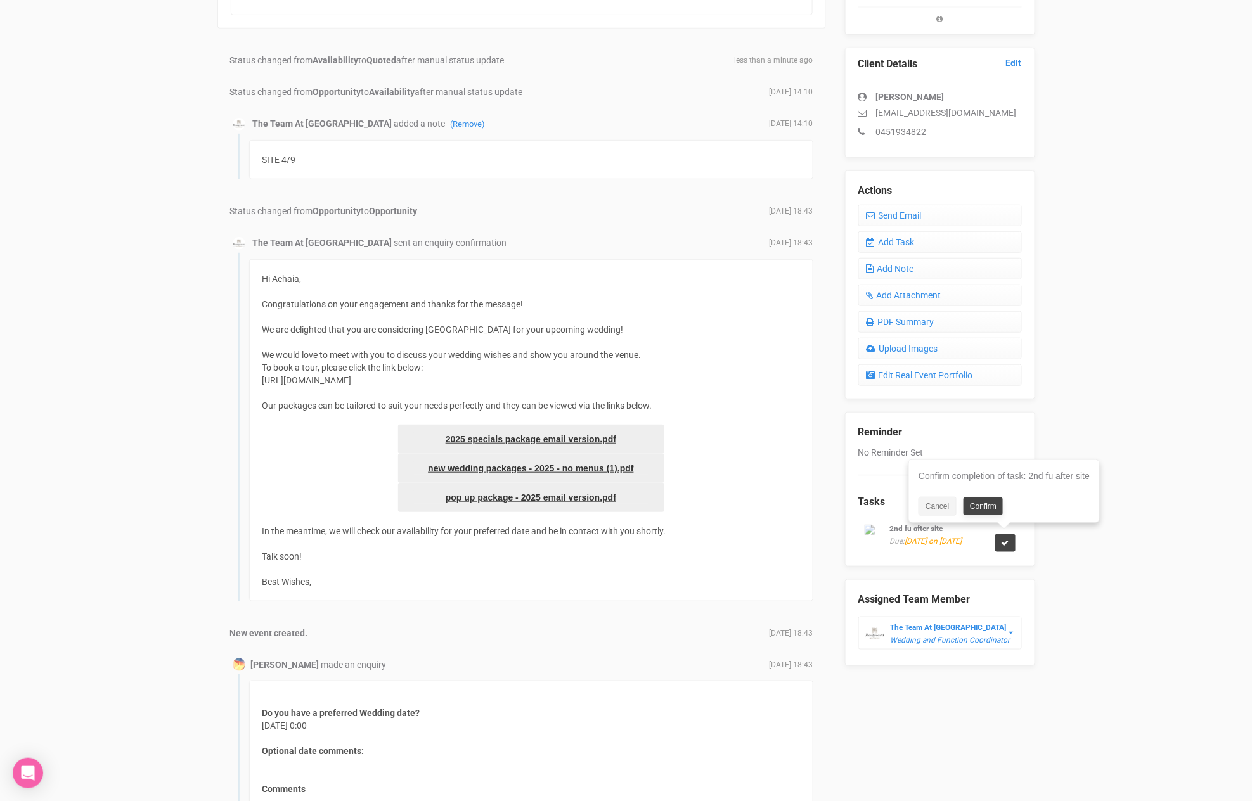 The image size is (1252, 801). I want to click on div: Hi Achaia, Congratulations on your engagement and thanks for the message! We are delighted that y..., so click(531, 431).